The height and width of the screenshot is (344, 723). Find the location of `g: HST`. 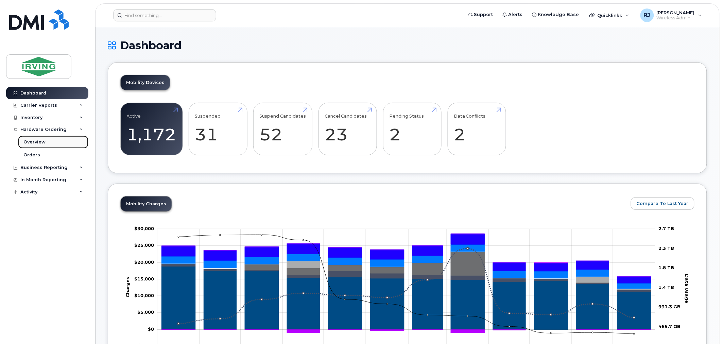

g: HST is located at coordinates (407, 259).